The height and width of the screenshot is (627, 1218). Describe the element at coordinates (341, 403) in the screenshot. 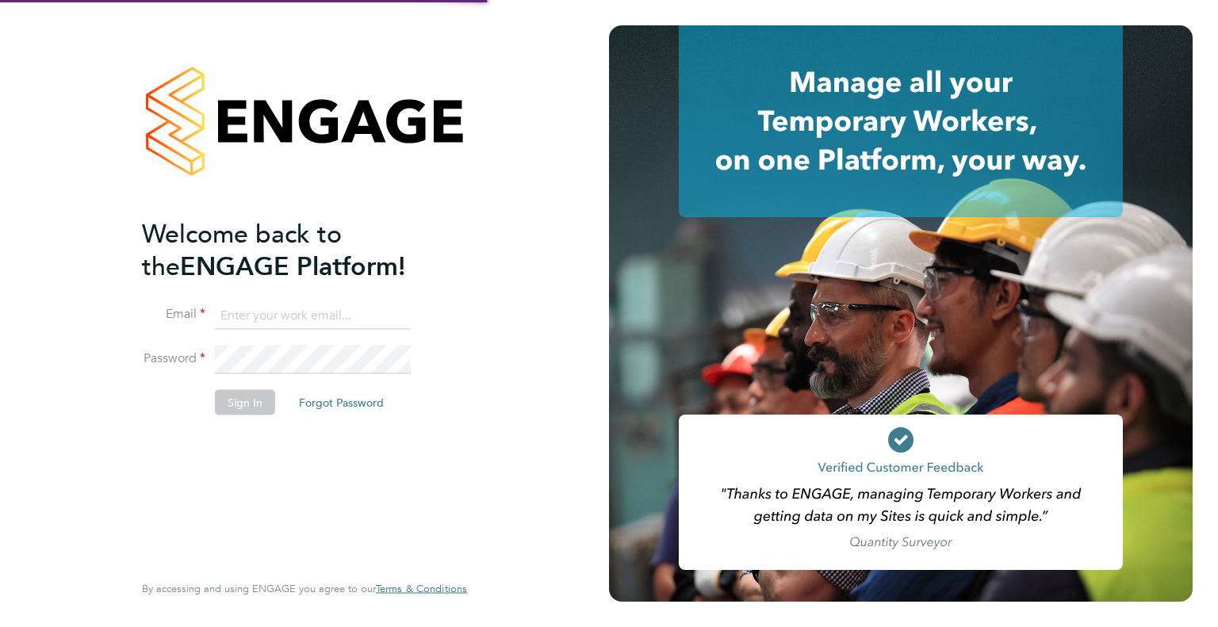

I see `button: Forgot Password` at that location.